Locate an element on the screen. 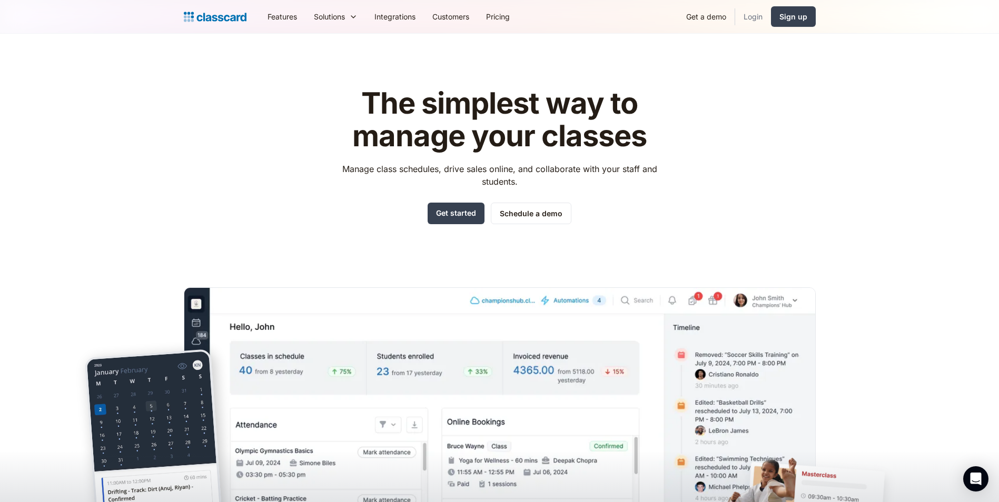  a: Sign up is located at coordinates (793, 16).